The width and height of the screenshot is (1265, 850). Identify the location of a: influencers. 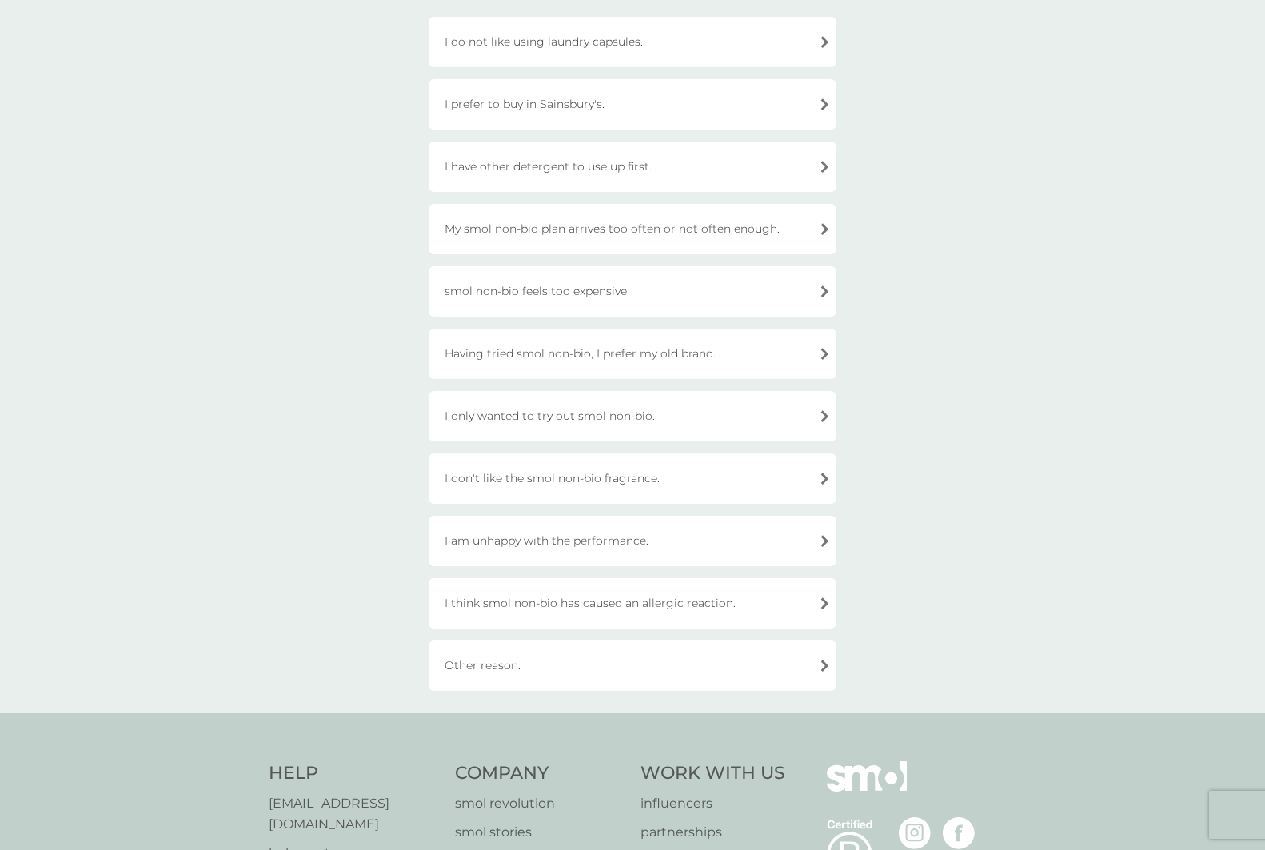
(713, 804).